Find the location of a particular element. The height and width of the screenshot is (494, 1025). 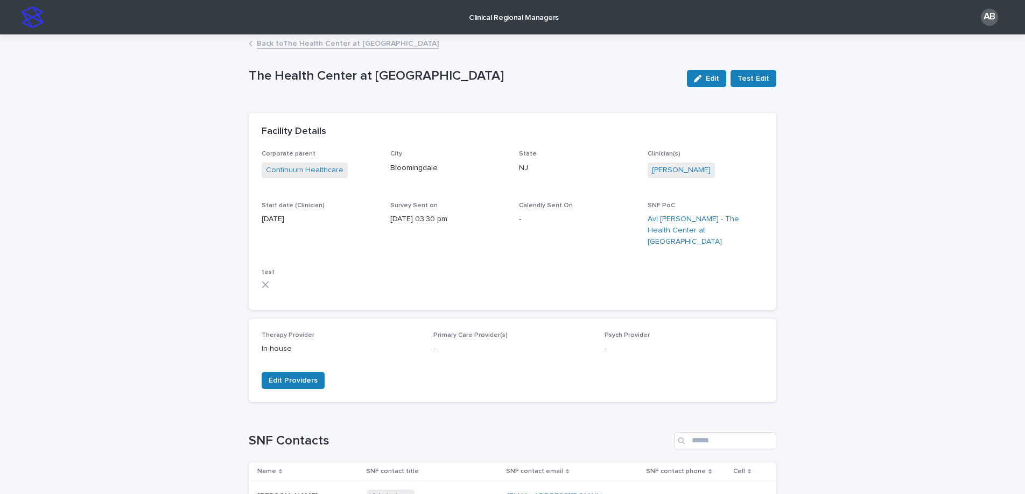

span: SNF PoC is located at coordinates (661, 206).